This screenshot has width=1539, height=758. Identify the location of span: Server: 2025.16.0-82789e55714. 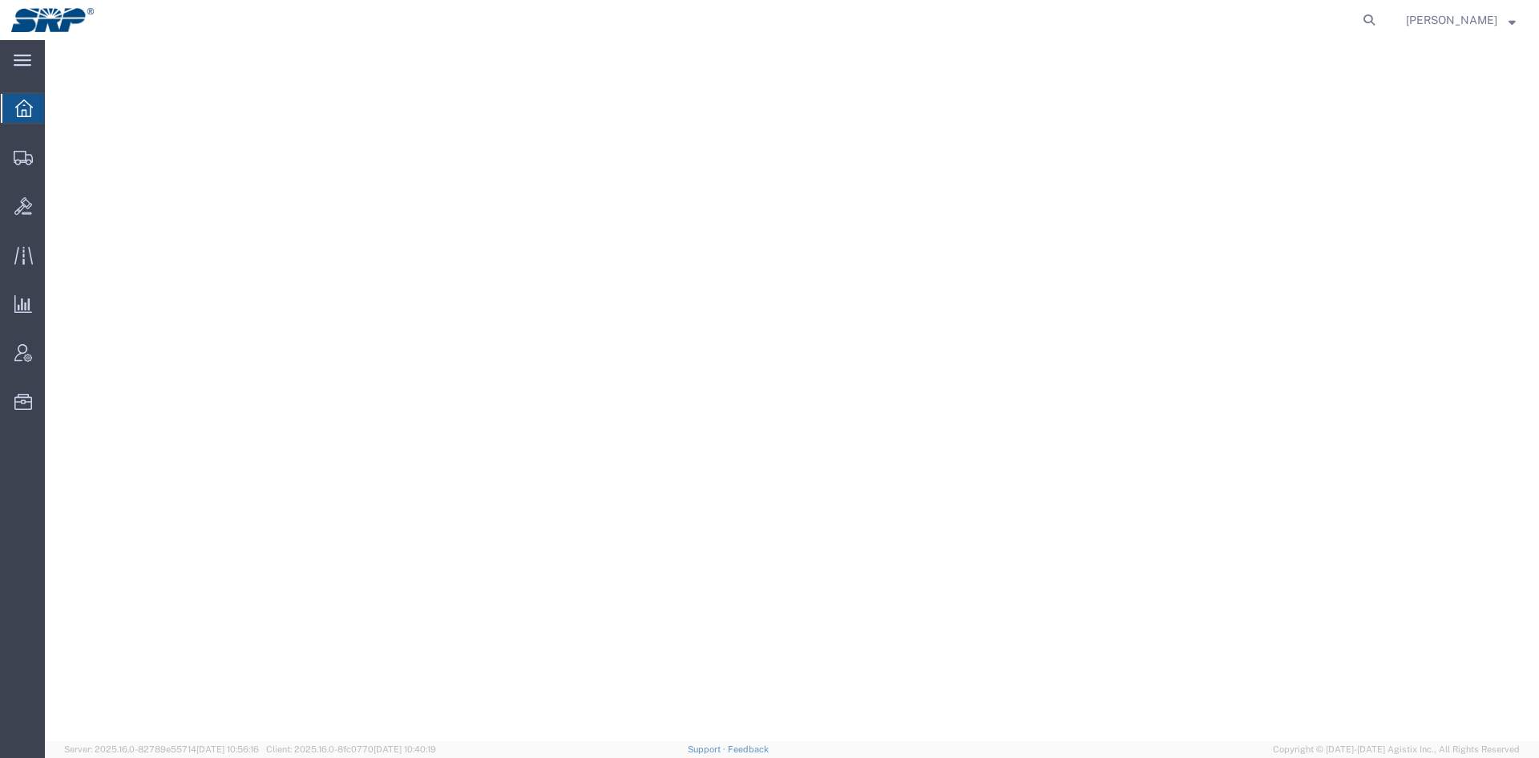
(161, 749).